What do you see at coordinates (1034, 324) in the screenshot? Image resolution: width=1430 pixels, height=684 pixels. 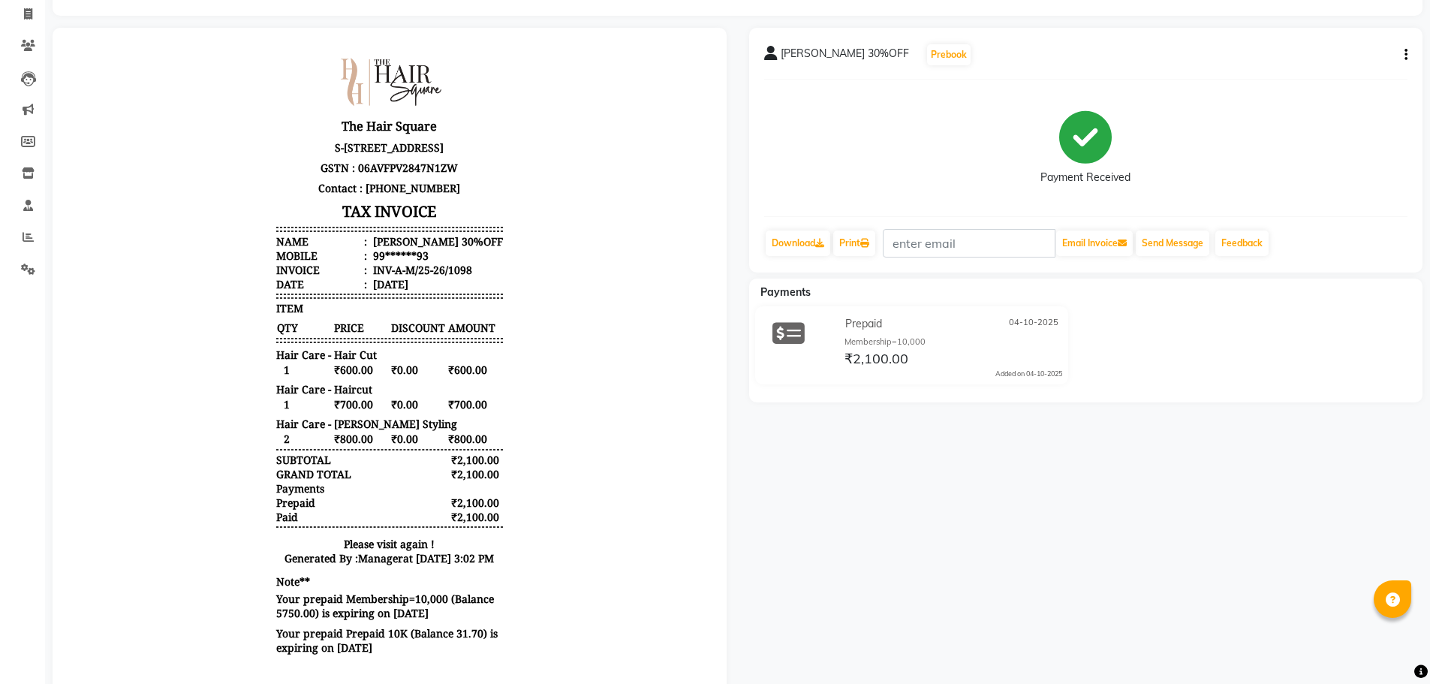 I see `span: 04-10-2025` at bounding box center [1034, 324].